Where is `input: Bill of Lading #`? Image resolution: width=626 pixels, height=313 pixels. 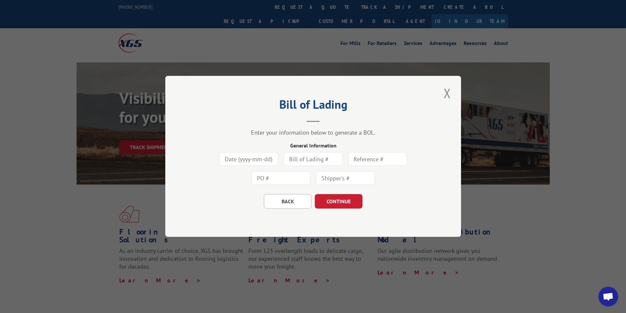 input: Bill of Lading # is located at coordinates (313, 159).